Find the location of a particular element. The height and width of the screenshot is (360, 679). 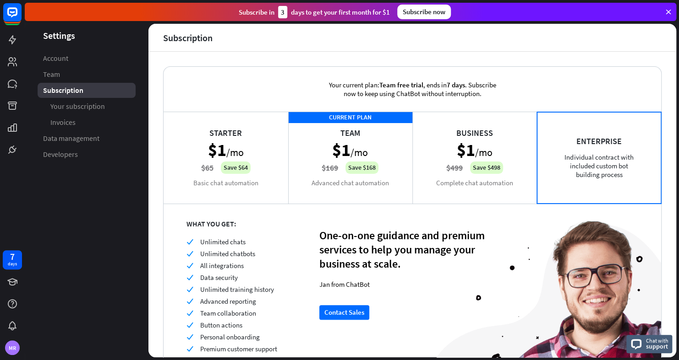

span: Advanced reporting is located at coordinates (228, 301).